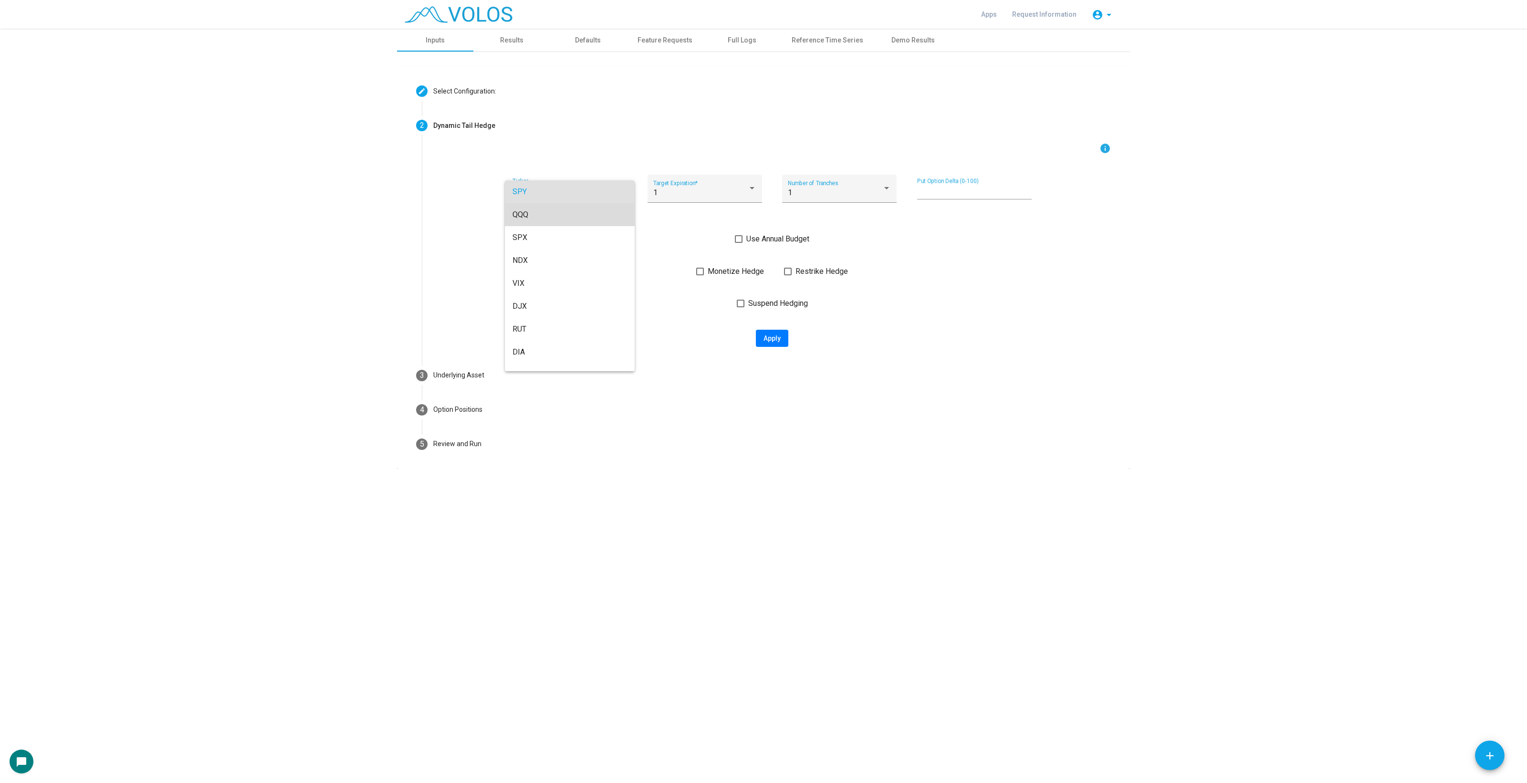 The width and height of the screenshot is (1527, 783). I want to click on span: DIA, so click(570, 352).